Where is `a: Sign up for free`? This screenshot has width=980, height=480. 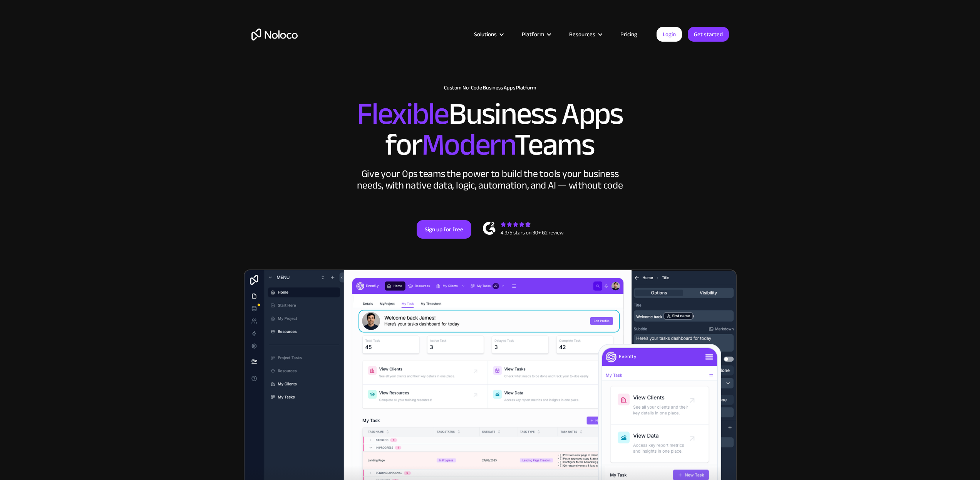
a: Sign up for free is located at coordinates (444, 229).